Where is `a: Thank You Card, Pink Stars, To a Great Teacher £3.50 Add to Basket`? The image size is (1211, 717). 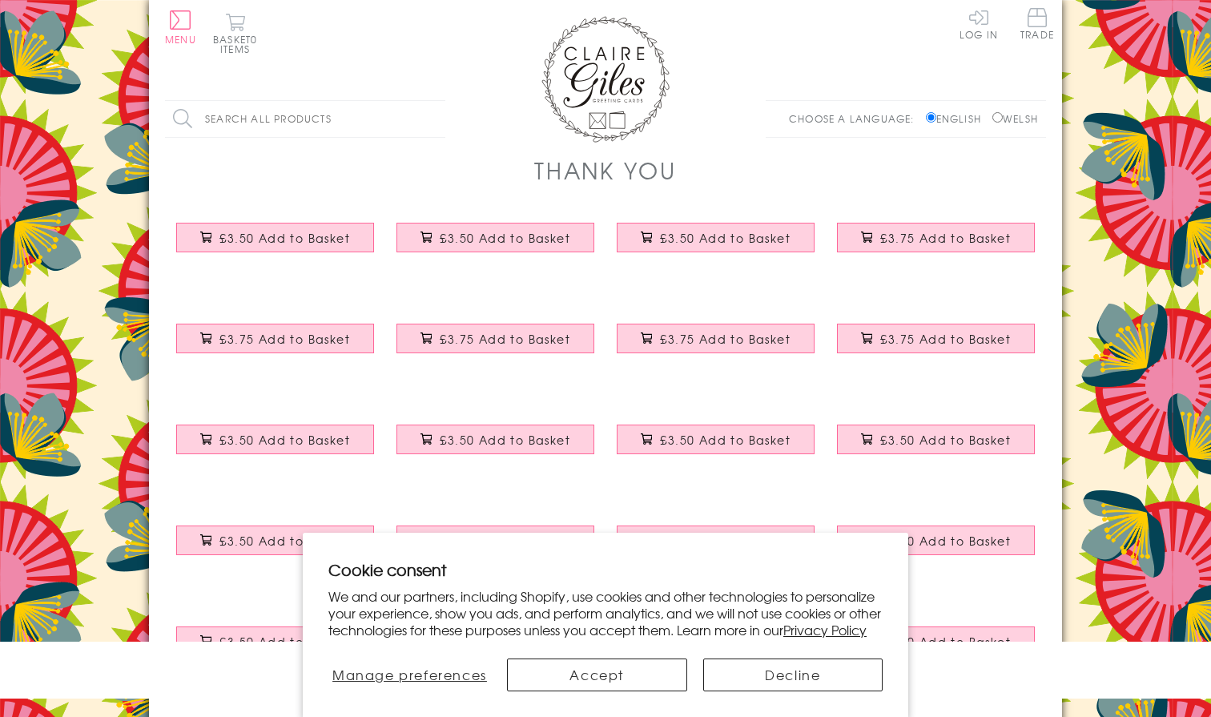
a: Thank You Card, Pink Stars, To a Great Teacher £3.50 Add to Basket is located at coordinates (715, 447).